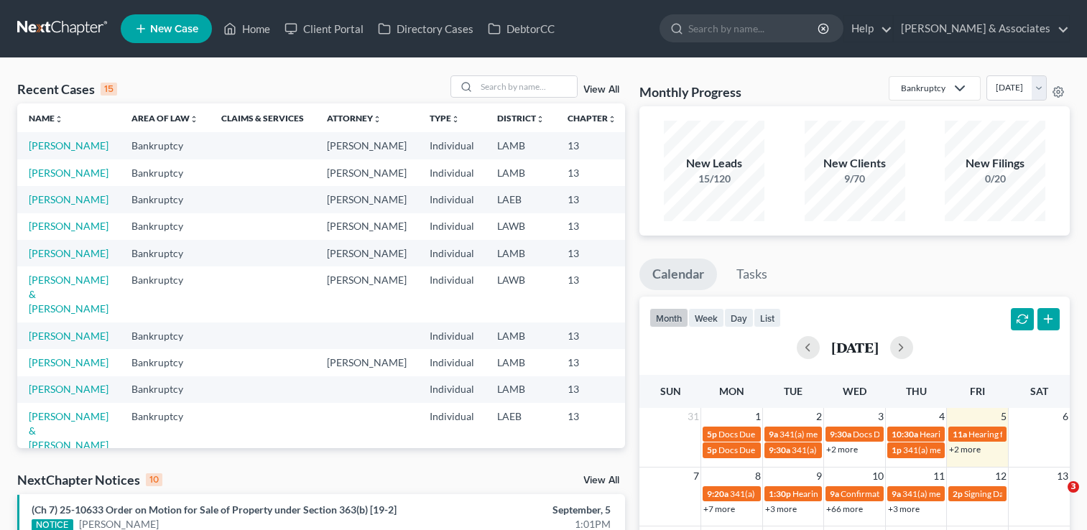 This screenshot has width=1087, height=530. I want to click on span: 10, so click(878, 476).